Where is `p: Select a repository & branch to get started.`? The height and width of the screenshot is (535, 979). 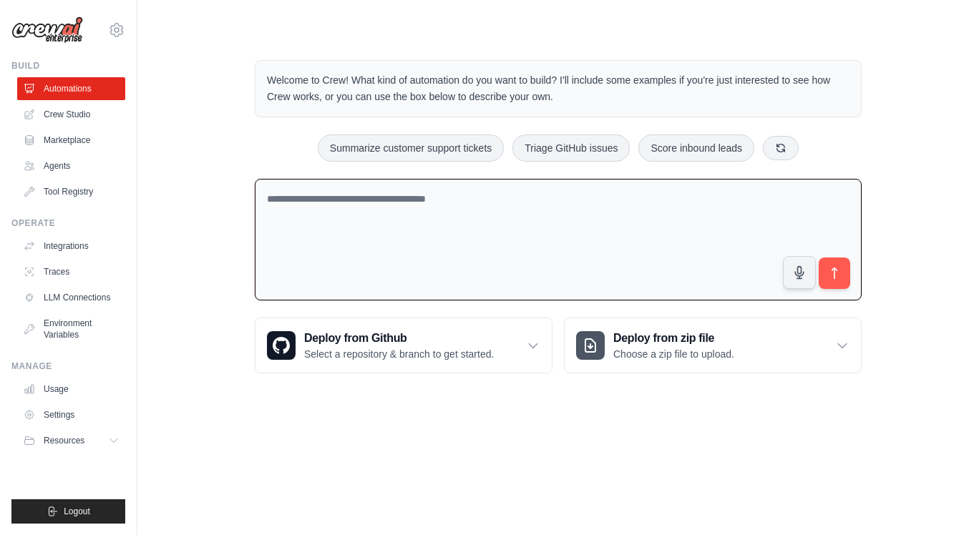
p: Select a repository & branch to get started. is located at coordinates (399, 354).